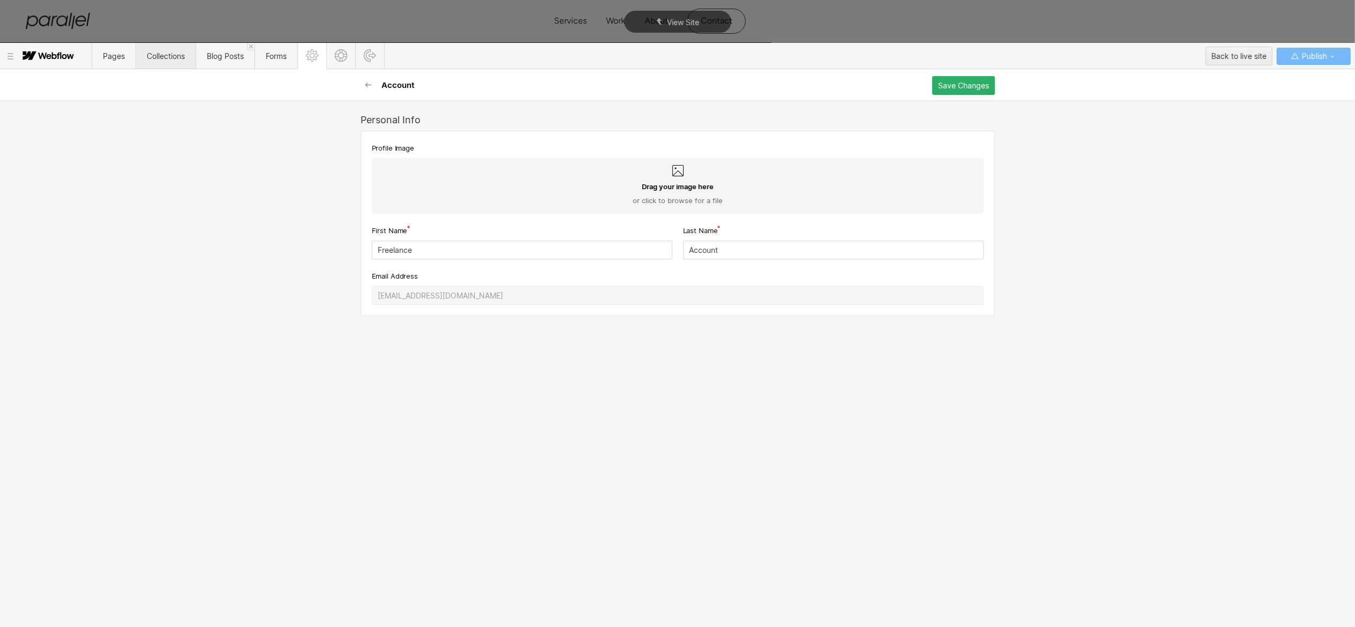 The height and width of the screenshot is (627, 1355). What do you see at coordinates (1314, 56) in the screenshot?
I see `span: Publish` at bounding box center [1314, 56].